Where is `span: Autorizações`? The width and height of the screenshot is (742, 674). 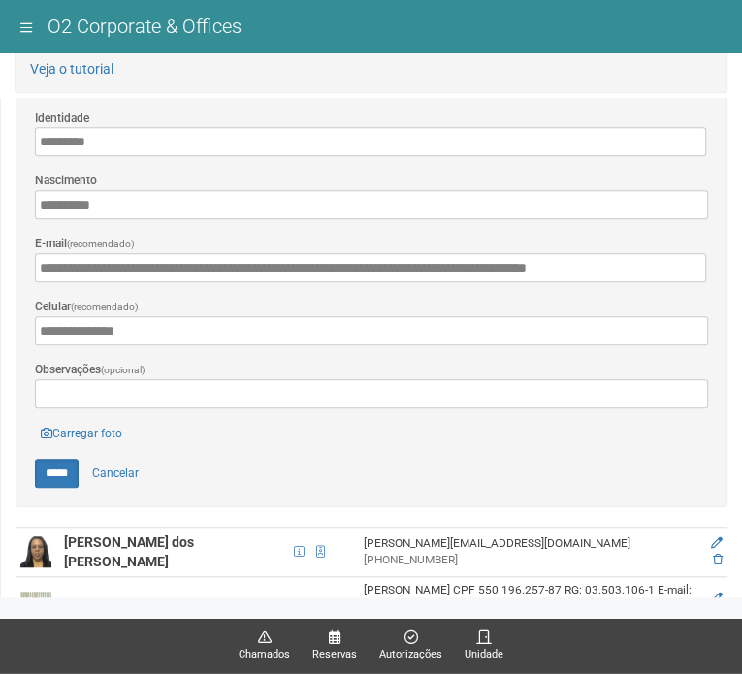
span: Autorizações is located at coordinates (410, 654).